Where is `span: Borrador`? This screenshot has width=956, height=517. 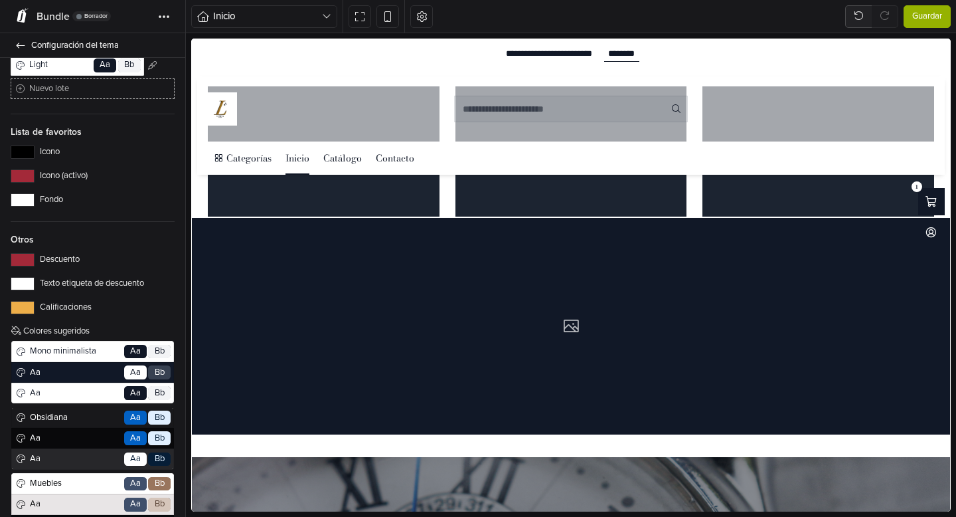 span: Borrador is located at coordinates (96, 16).